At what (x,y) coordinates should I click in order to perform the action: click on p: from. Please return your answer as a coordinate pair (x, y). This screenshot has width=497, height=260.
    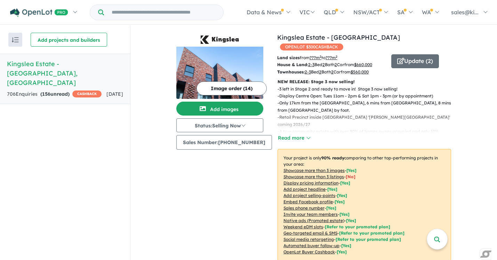
    Looking at the image, I should click on (331, 58).